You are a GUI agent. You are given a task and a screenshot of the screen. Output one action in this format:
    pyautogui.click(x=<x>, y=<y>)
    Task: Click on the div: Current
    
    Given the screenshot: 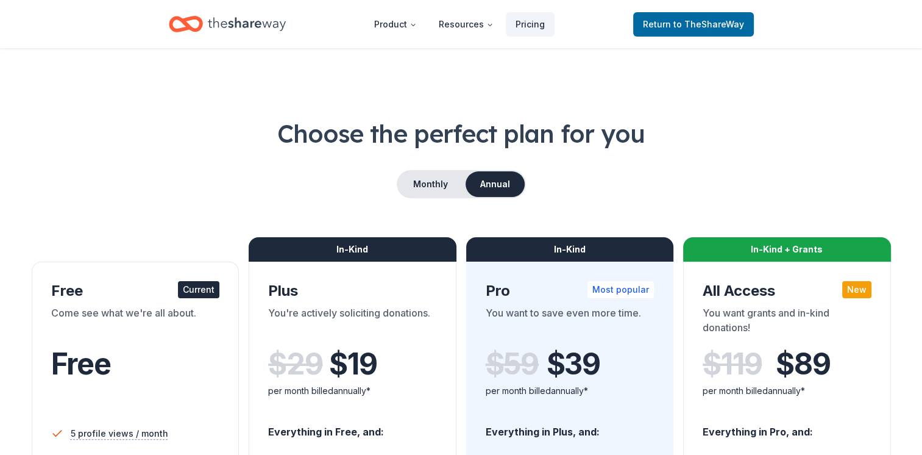 What is the action you would take?
    pyautogui.click(x=199, y=289)
    